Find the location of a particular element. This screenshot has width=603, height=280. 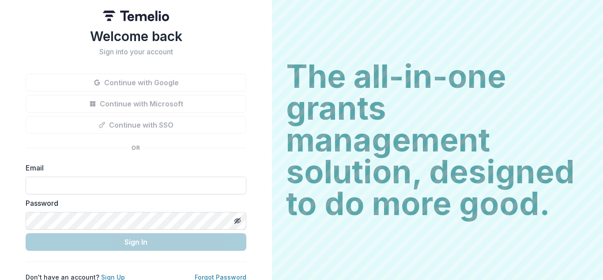

button: Continue with Microsoft is located at coordinates (136, 104).